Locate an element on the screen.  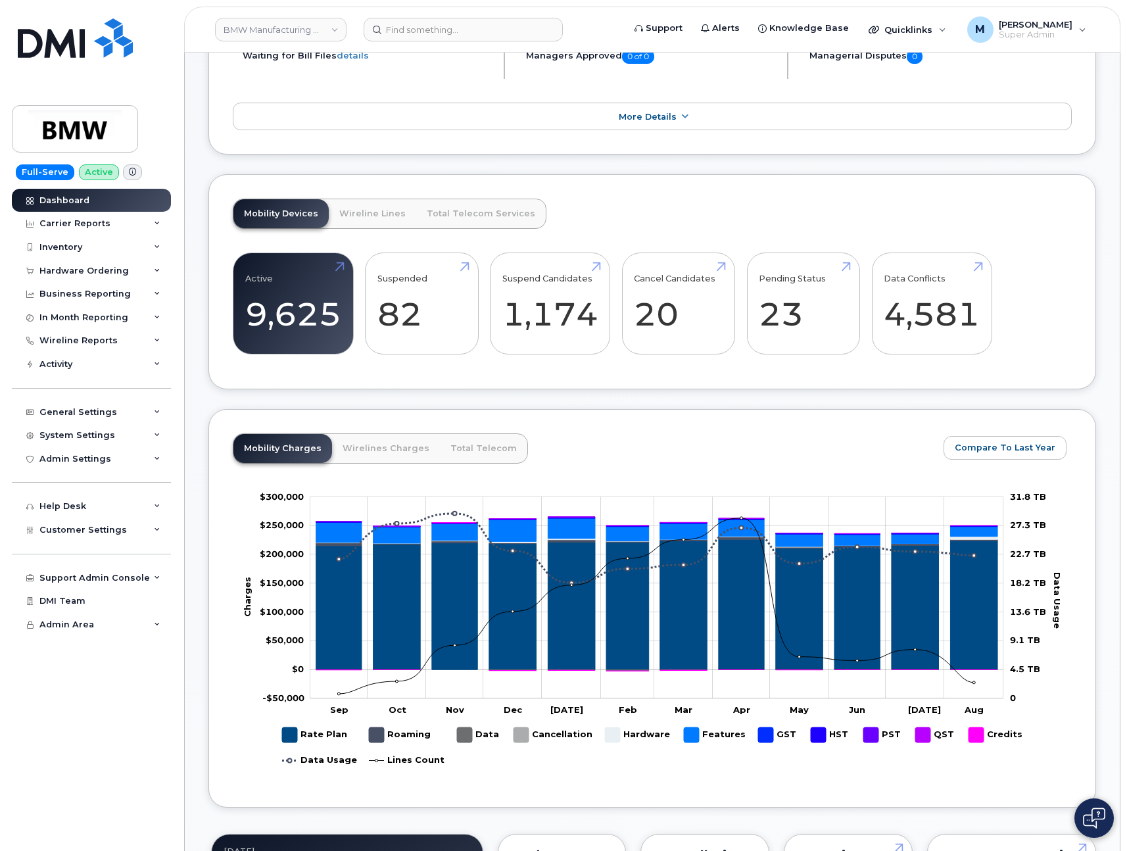
a: Cancel Candidates 20 is located at coordinates (678, 304).